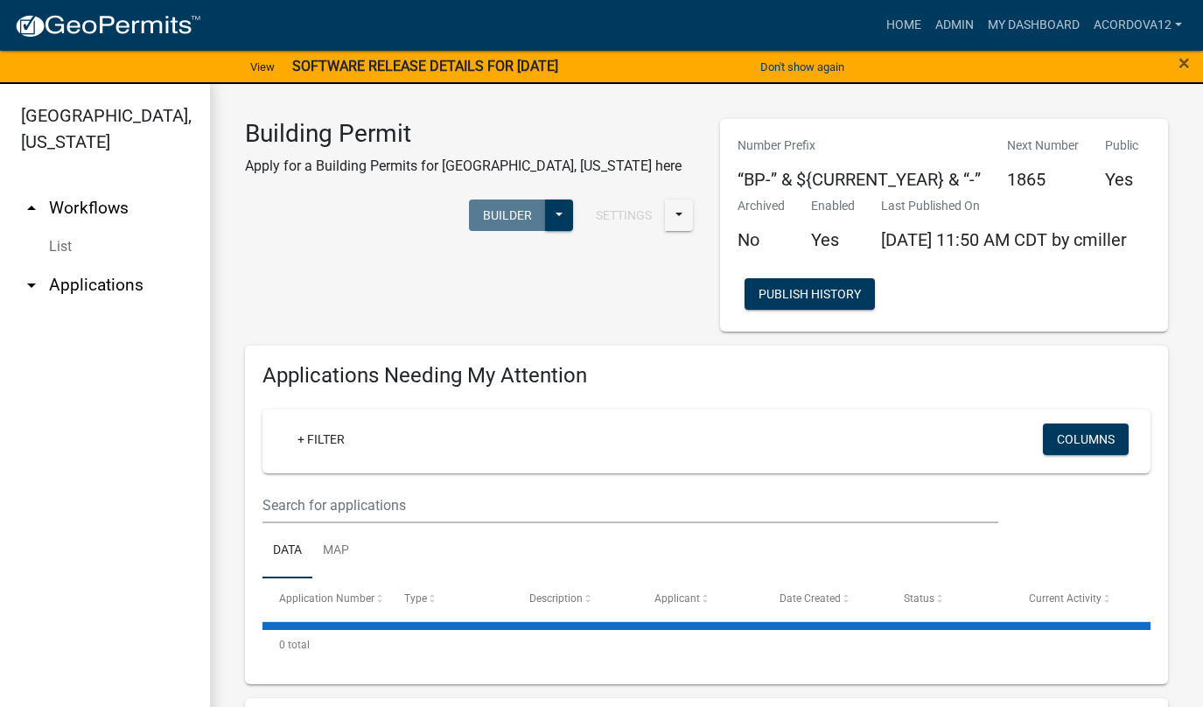  I want to click on datatable-header-cell: Date Created, so click(824, 599).